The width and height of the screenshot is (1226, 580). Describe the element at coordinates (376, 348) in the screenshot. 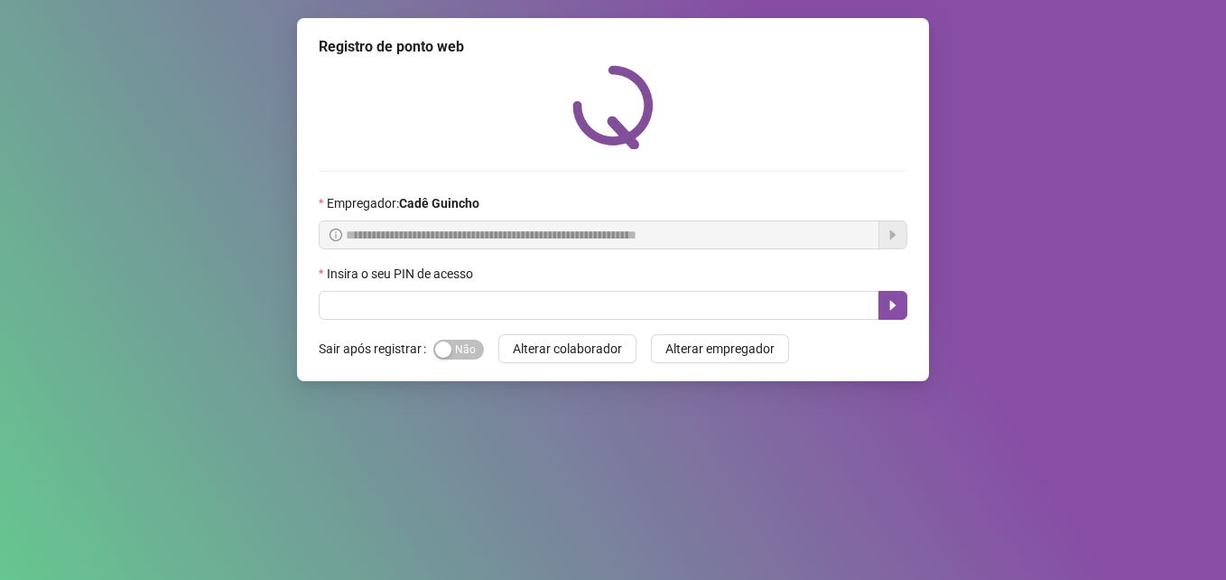

I see `label: Sair após registrar` at that location.